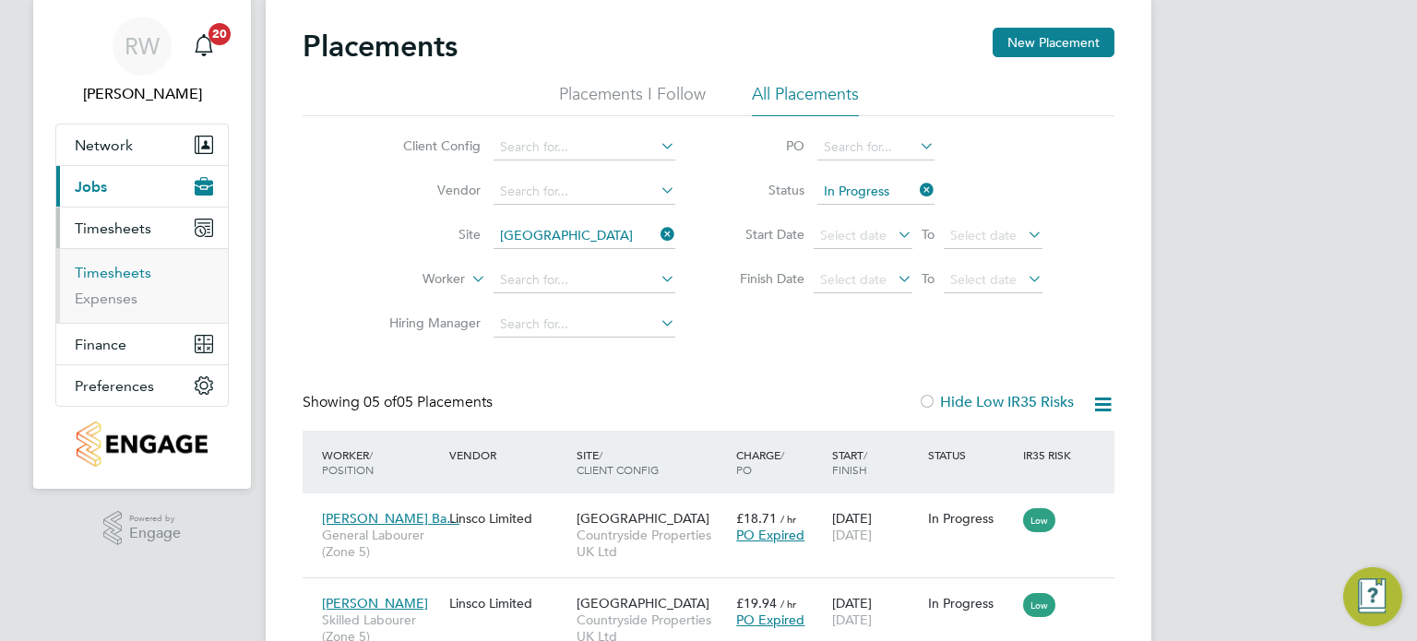  What do you see at coordinates (763, 279) in the screenshot?
I see `label: Finish Date` at bounding box center [763, 279].